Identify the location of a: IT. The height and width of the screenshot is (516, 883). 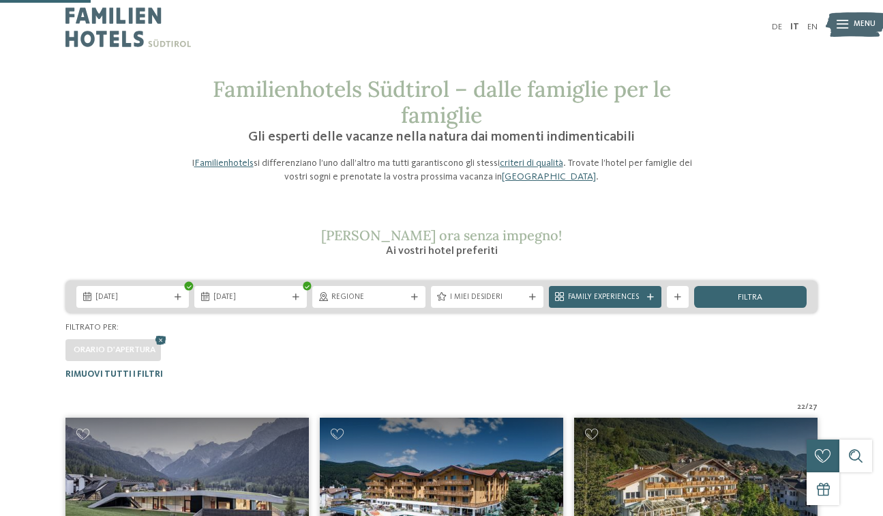
(795, 27).